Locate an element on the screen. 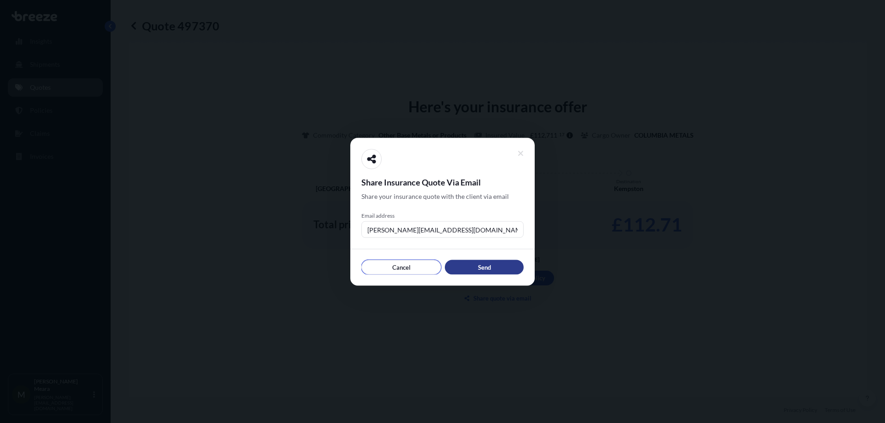 The image size is (885, 423). span: Share Insurance Quote Via Email is located at coordinates (442, 182).